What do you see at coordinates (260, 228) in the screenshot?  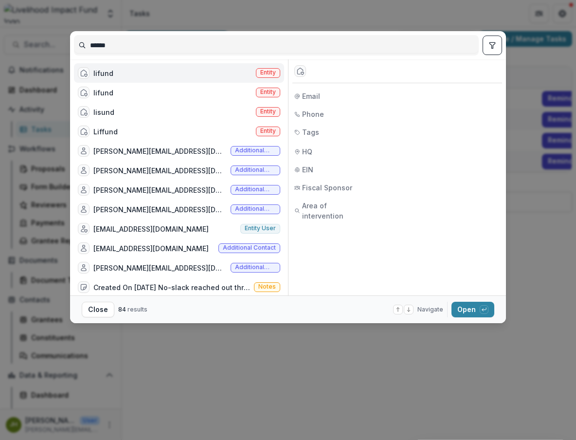 I see `span: Entity user` at bounding box center [260, 228].